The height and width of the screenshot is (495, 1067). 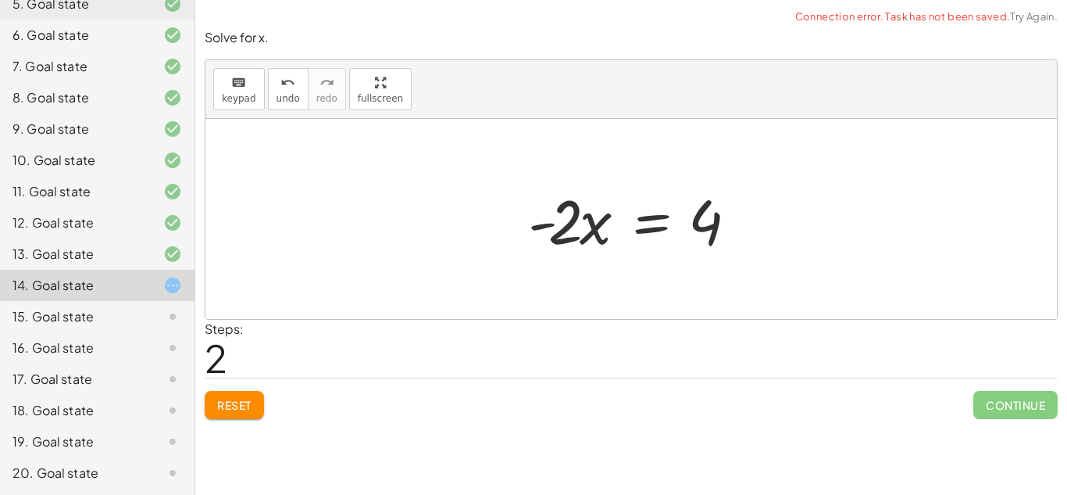 What do you see at coordinates (75, 223) in the screenshot?
I see `div: 12. Goal state` at bounding box center [75, 223].